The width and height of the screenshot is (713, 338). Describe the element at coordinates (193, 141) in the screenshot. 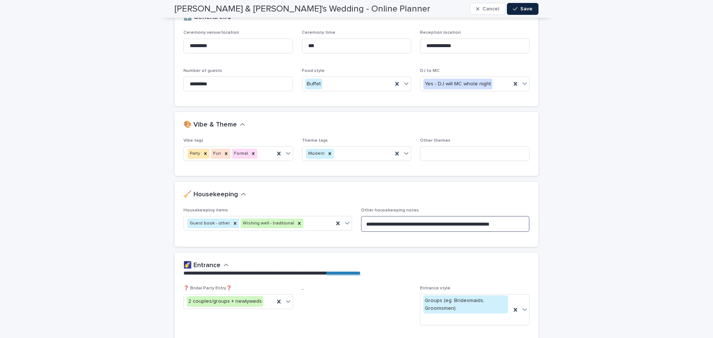

I see `span: Vibe tags` at that location.